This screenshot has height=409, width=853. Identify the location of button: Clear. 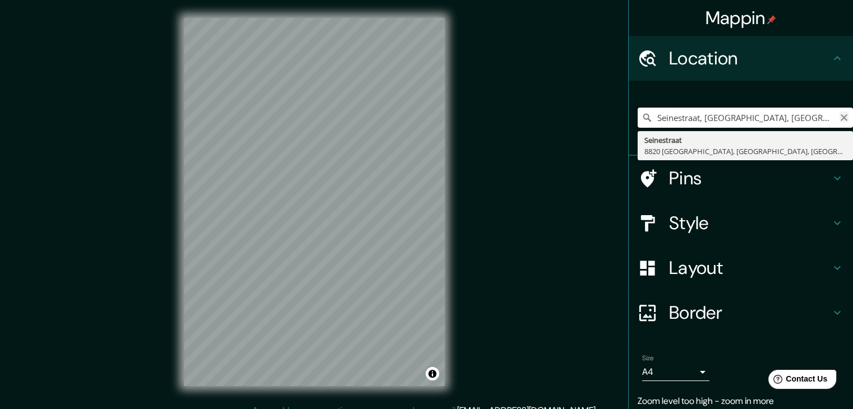
(844, 117).